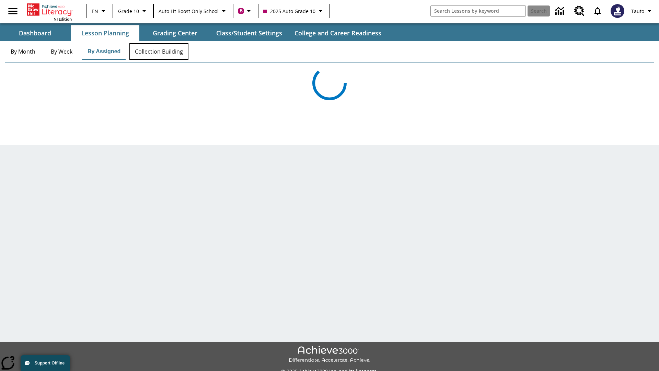  Describe the element at coordinates (561, 11) in the screenshot. I see `a: Data Center` at that location.